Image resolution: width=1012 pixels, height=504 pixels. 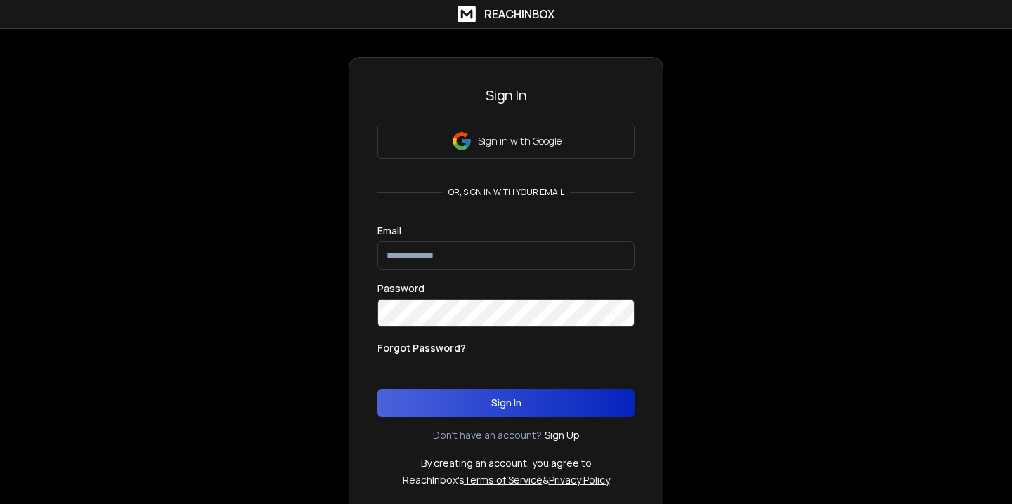 What do you see at coordinates (400, 289) in the screenshot?
I see `label: Password` at bounding box center [400, 289].